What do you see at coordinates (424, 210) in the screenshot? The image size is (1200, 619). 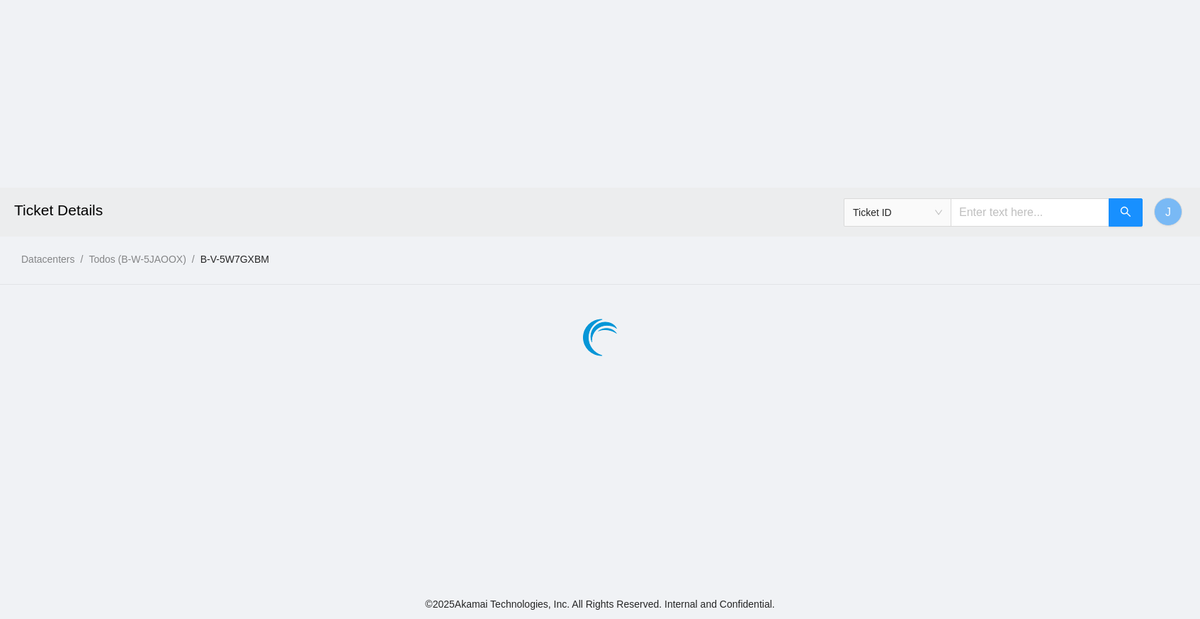 I see `h2: Ticket Details` at bounding box center [424, 210].